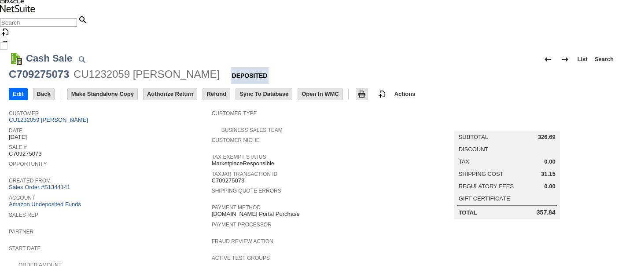  What do you see at coordinates (264, 94) in the screenshot?
I see `input: Sync To Database` at bounding box center [264, 94].